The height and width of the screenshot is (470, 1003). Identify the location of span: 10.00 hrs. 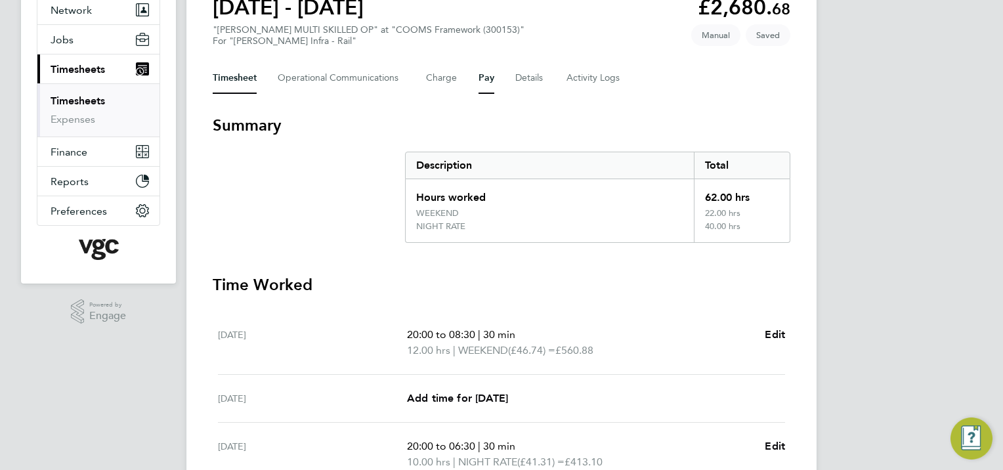
(429, 461).